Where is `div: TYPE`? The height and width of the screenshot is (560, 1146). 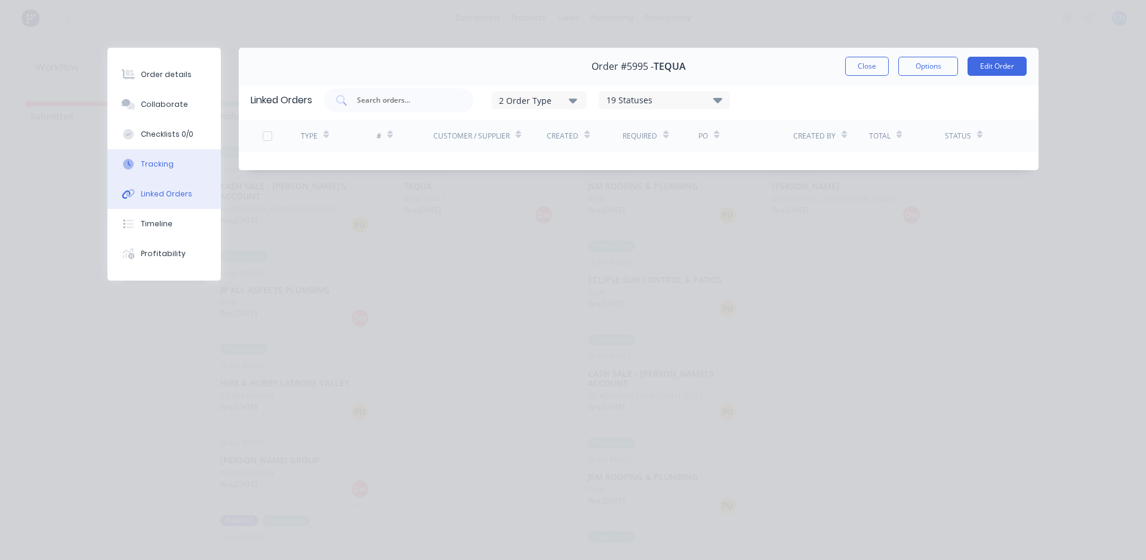
div: TYPE is located at coordinates (309, 136).